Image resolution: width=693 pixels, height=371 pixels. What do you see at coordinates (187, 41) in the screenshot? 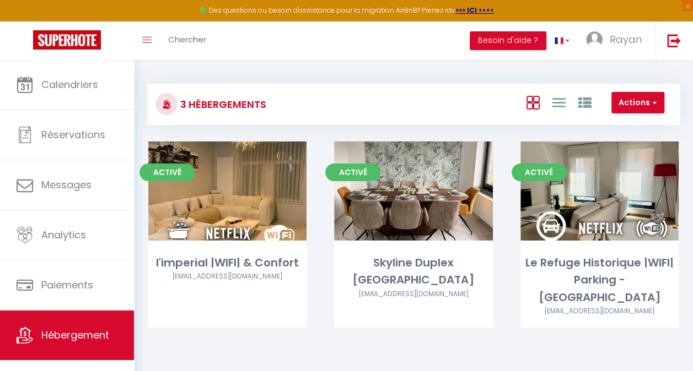
I see `a: Chercher` at bounding box center [187, 41].